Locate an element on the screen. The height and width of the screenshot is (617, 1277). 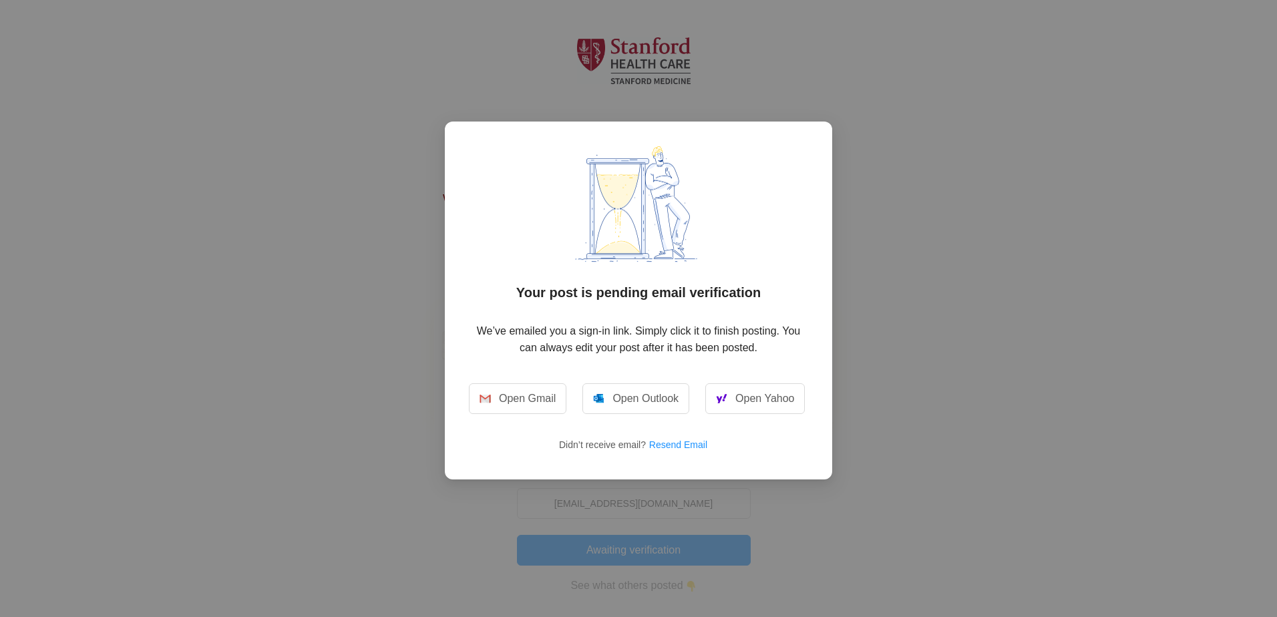
a: Open Gmail is located at coordinates (518, 399).